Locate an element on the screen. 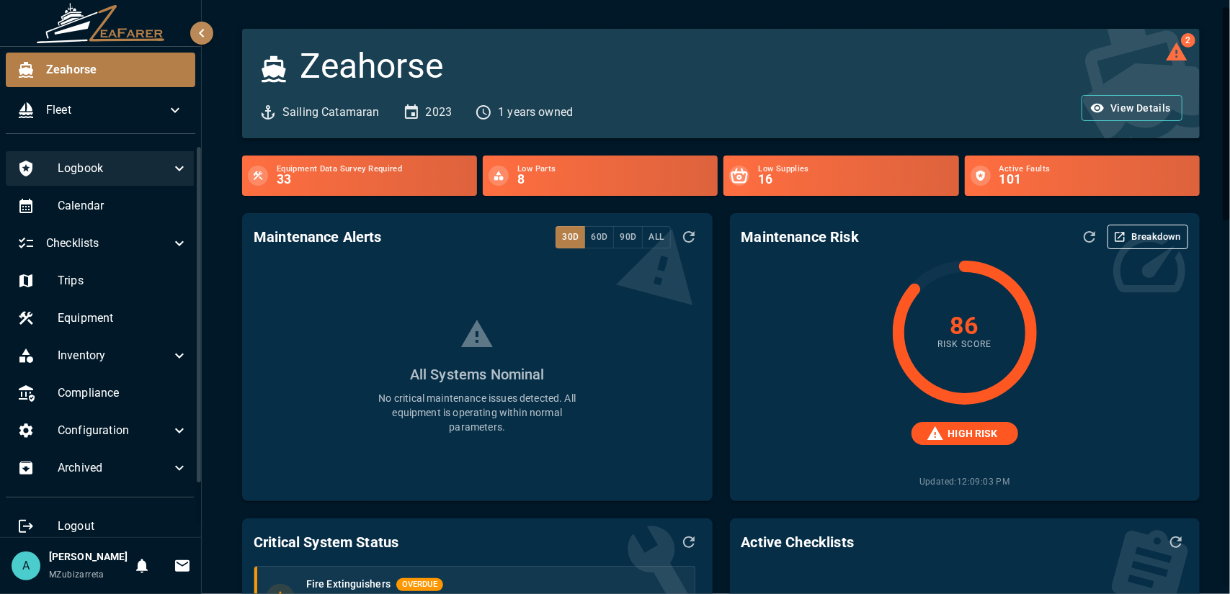 The height and width of the screenshot is (594, 1230). span: OVERDUE is located at coordinates (419, 585).